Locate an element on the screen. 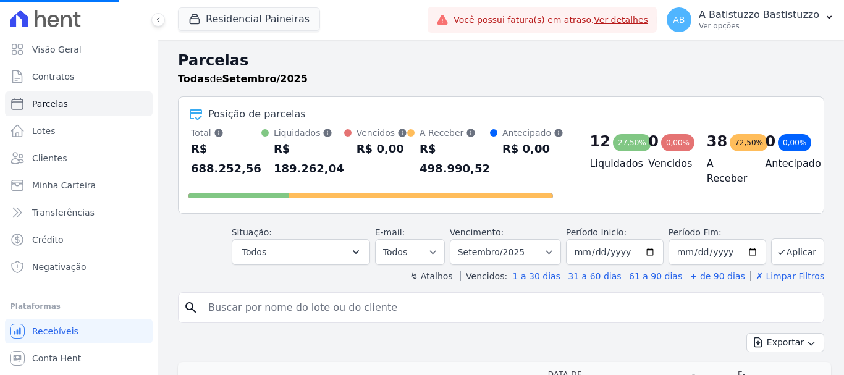 The height and width of the screenshot is (375, 844). button: Todos is located at coordinates (301, 252).